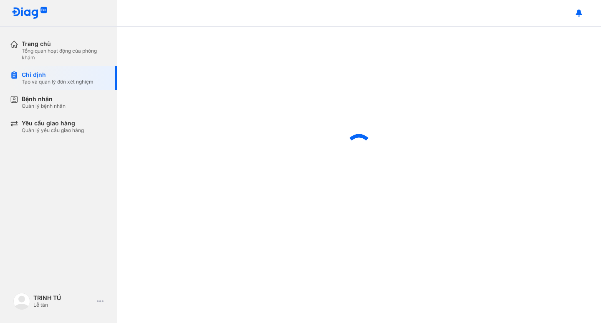 This screenshot has height=323, width=601. Describe the element at coordinates (53, 130) in the screenshot. I see `div: Quản lý yêu cầu giao hàng` at that location.